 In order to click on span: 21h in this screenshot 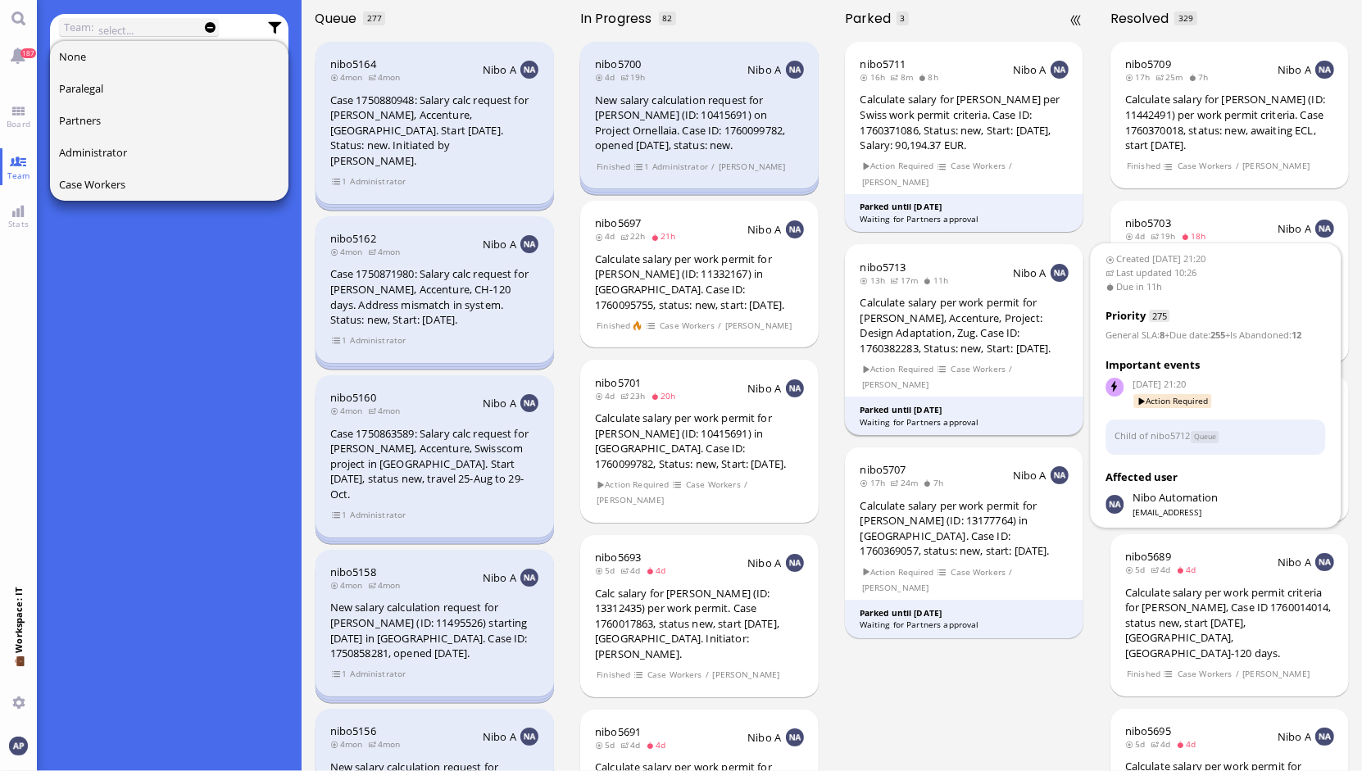, I will do `click(666, 236)`.